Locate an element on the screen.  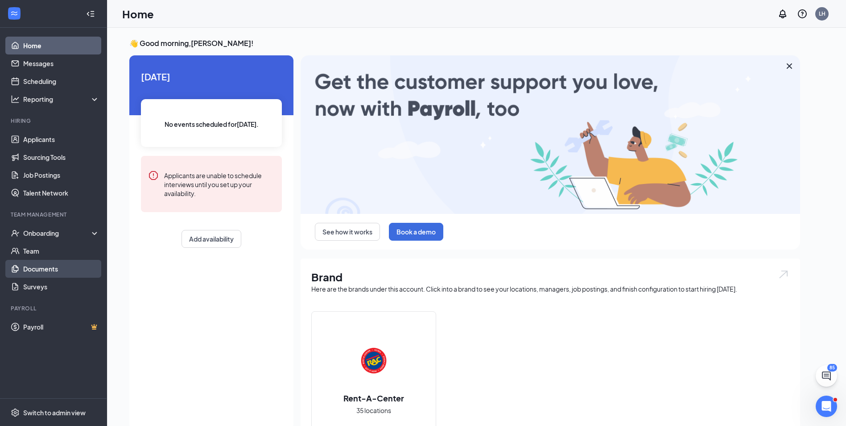
a: Job Postings is located at coordinates (61, 175).